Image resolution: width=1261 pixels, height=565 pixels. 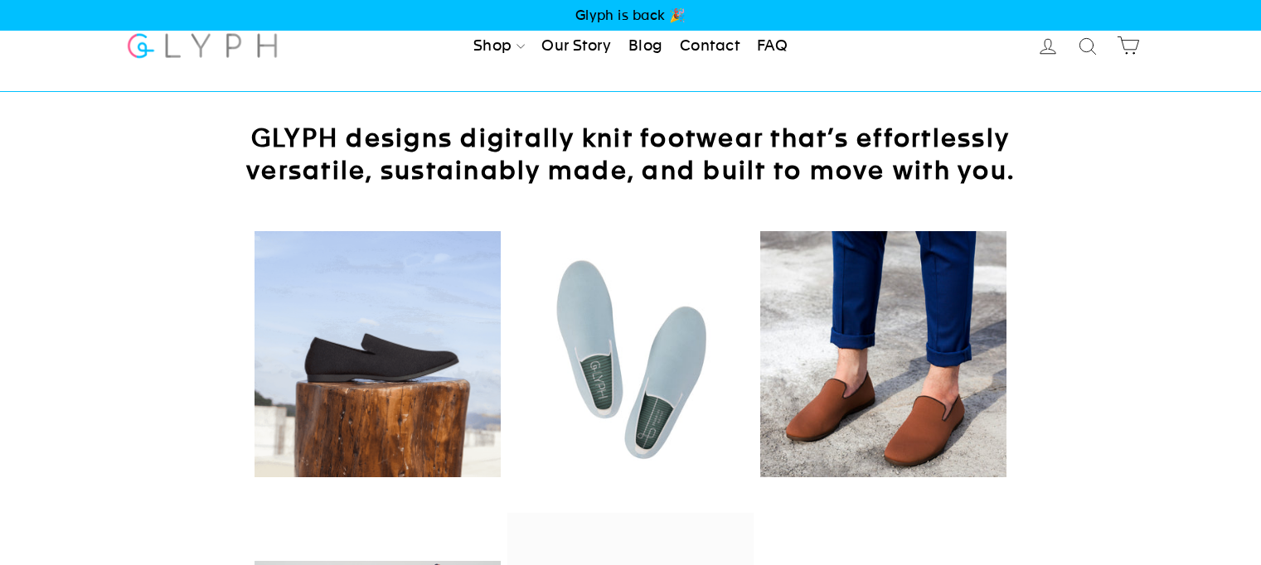 I want to click on a: Our Story, so click(x=576, y=46).